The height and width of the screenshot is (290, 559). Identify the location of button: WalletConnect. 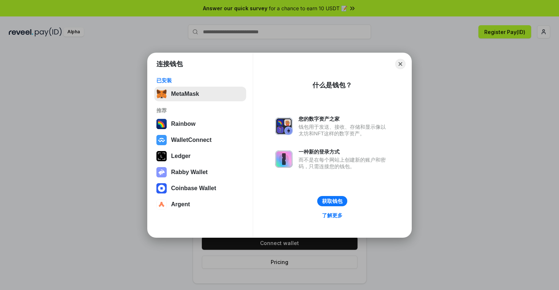
(200, 140).